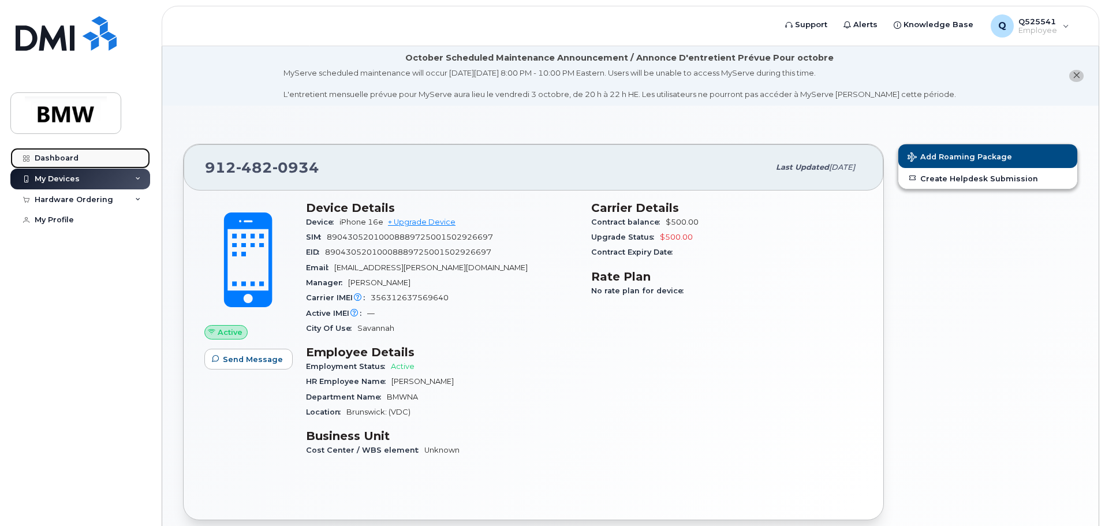  I want to click on span: SIM, so click(316, 237).